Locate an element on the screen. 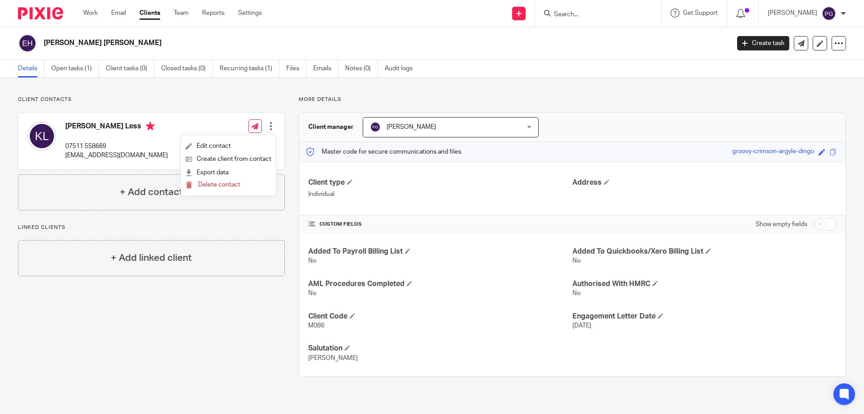 The image size is (864, 414). a: Reports is located at coordinates (213, 13).